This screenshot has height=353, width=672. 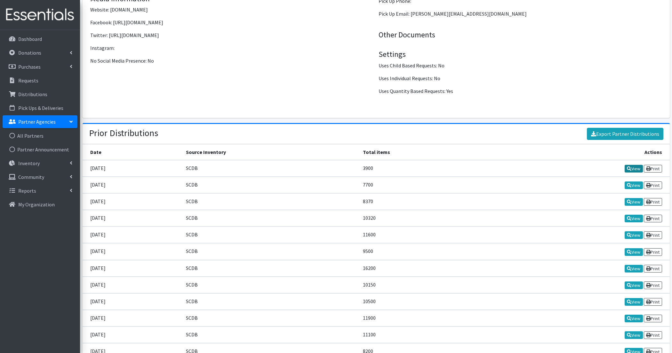 What do you see at coordinates (40, 108) in the screenshot?
I see `a: Pick Ups & Deliveries` at bounding box center [40, 108].